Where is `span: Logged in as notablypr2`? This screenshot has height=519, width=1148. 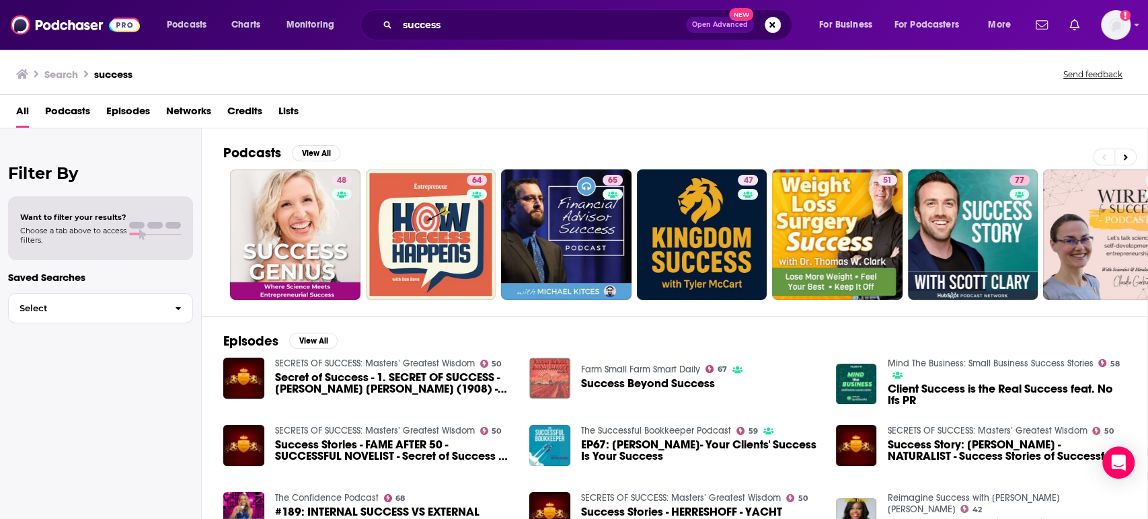
span: Logged in as notablypr2 is located at coordinates (1115, 25).